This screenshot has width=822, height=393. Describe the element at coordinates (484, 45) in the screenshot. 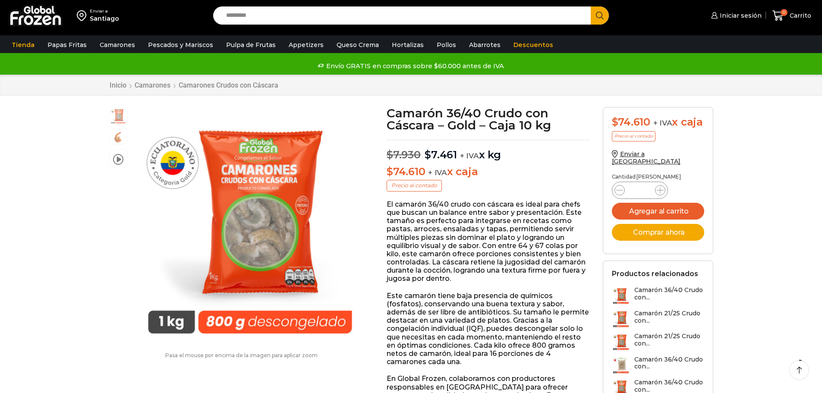

I see `a: Abarrotes` at that location.